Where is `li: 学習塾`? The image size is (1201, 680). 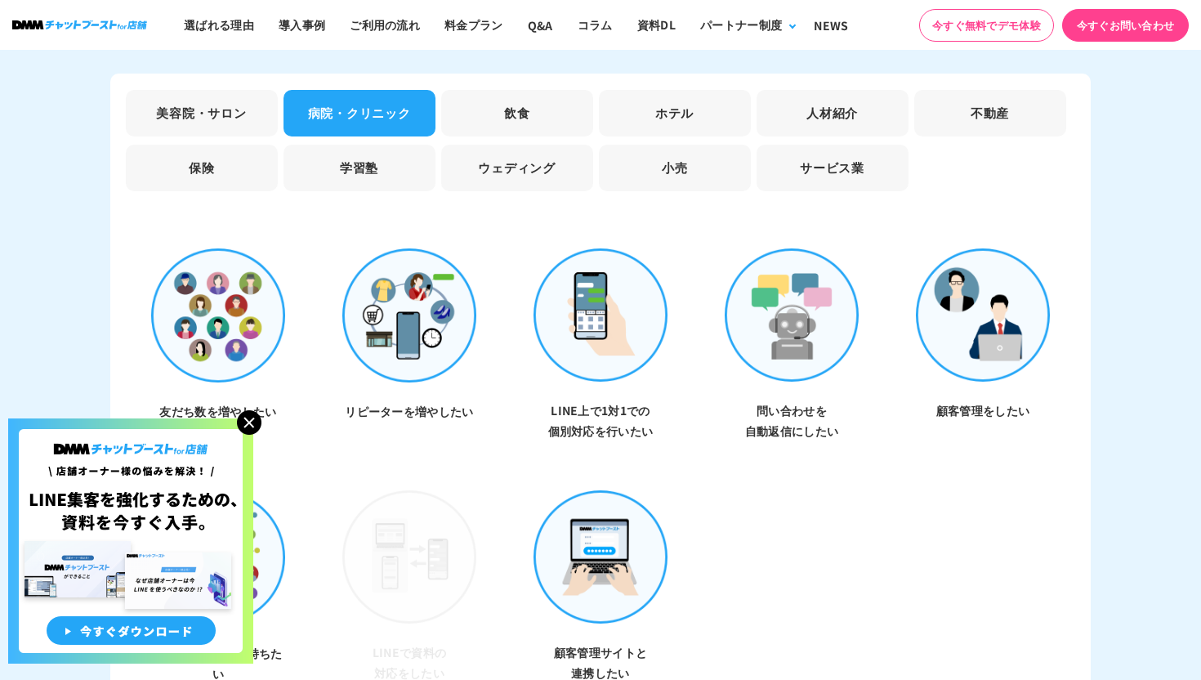
li: 学習塾 is located at coordinates (360, 168).